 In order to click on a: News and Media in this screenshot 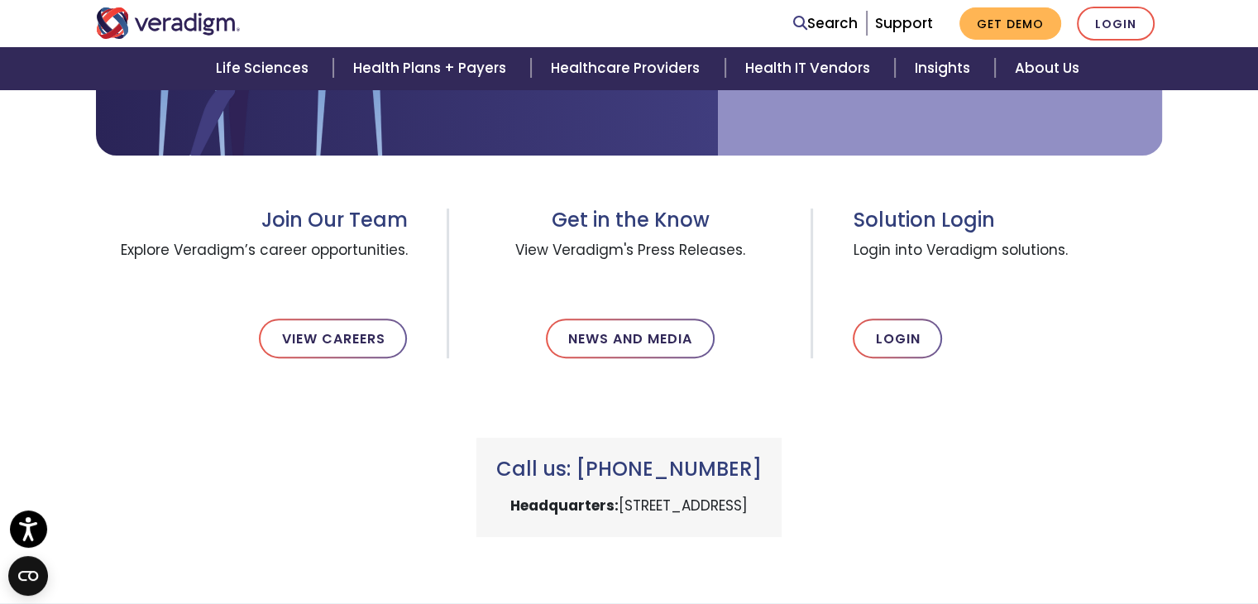, I will do `click(630, 338)`.